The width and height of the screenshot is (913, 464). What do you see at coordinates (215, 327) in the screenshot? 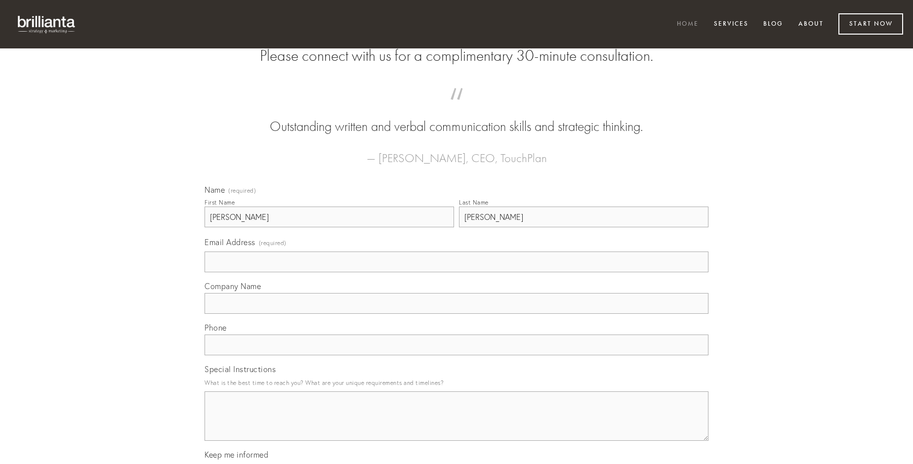
I see `span: Phone` at bounding box center [215, 327].